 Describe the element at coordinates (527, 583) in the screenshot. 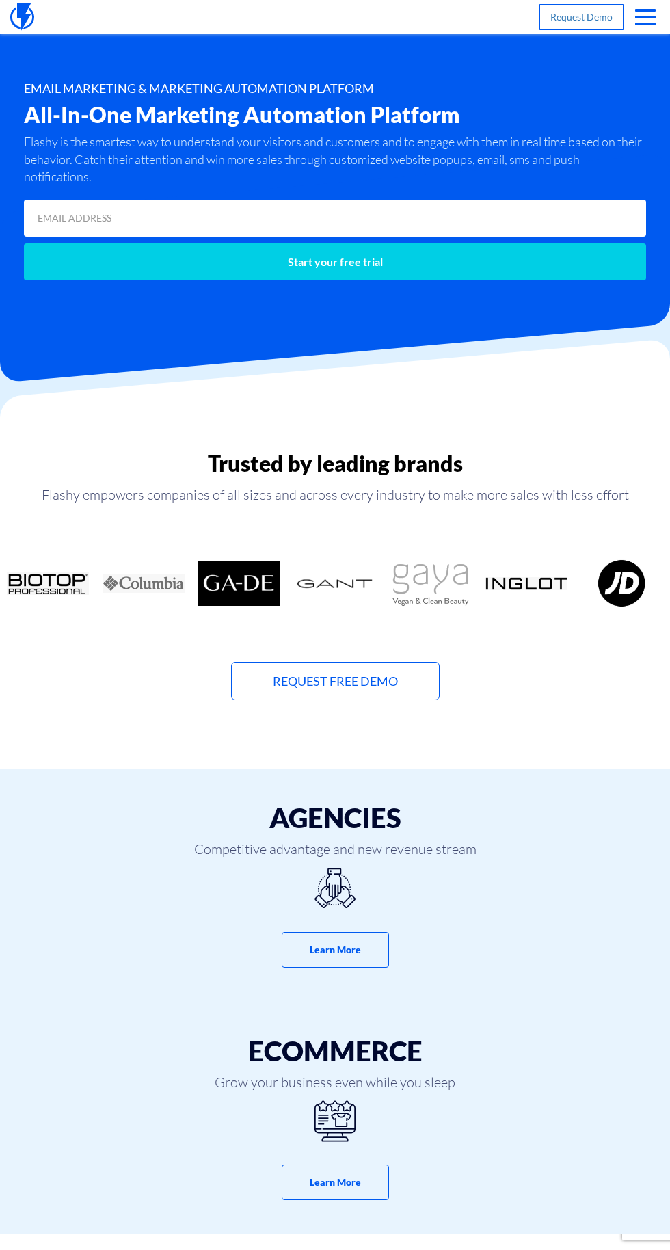

I see `div: 7 / 18` at that location.